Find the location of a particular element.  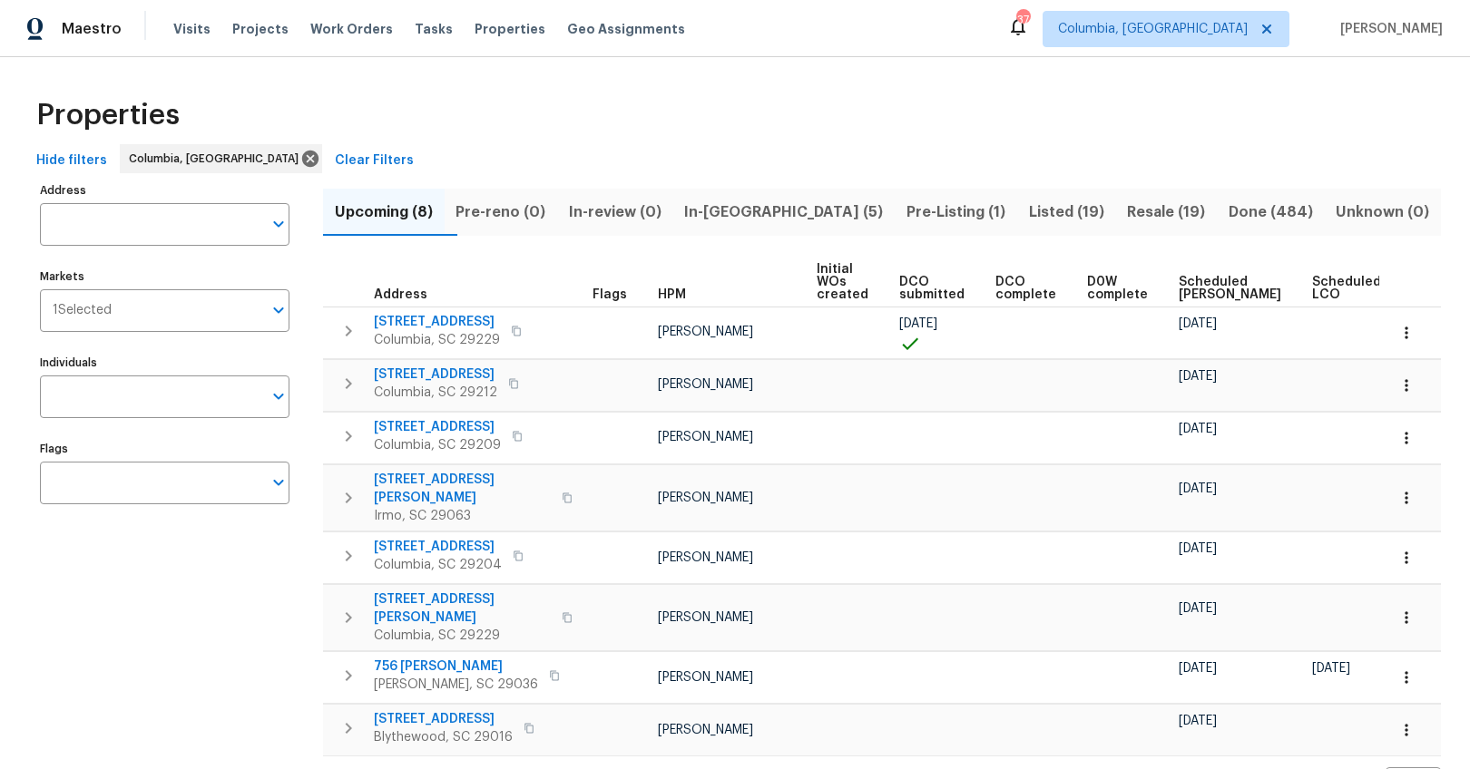

span: 1 Selected is located at coordinates (82, 310).